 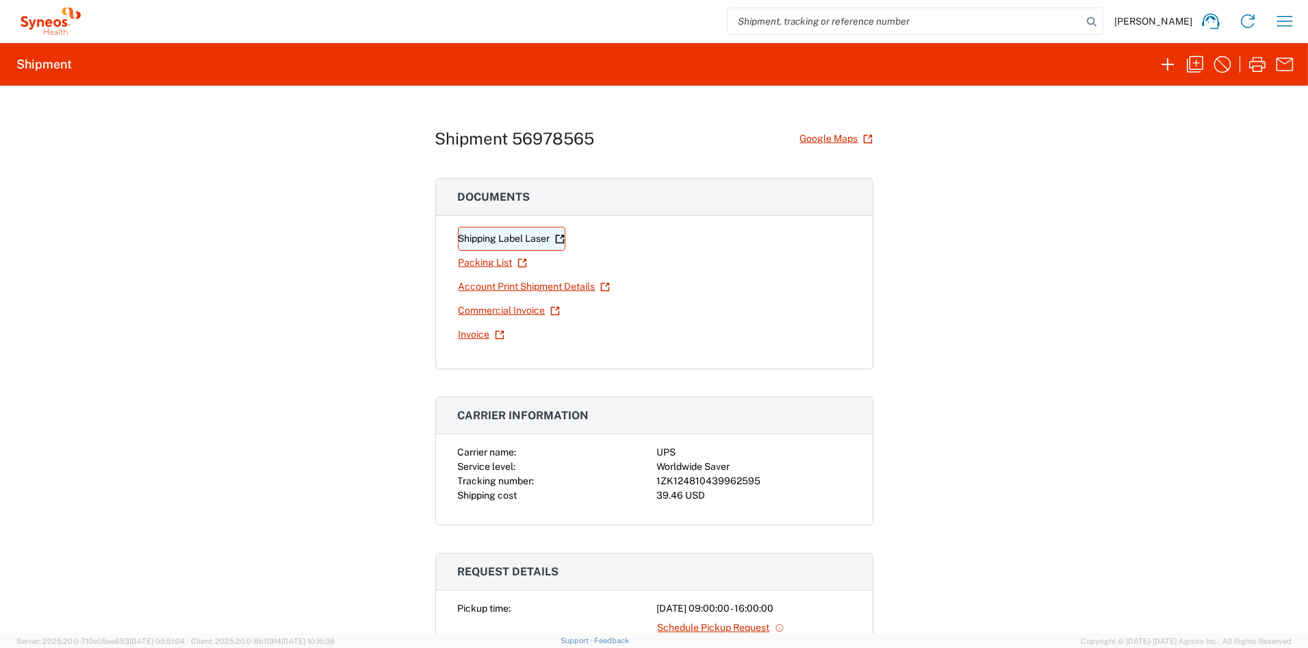 I want to click on span: Pickup time:, so click(x=485, y=608).